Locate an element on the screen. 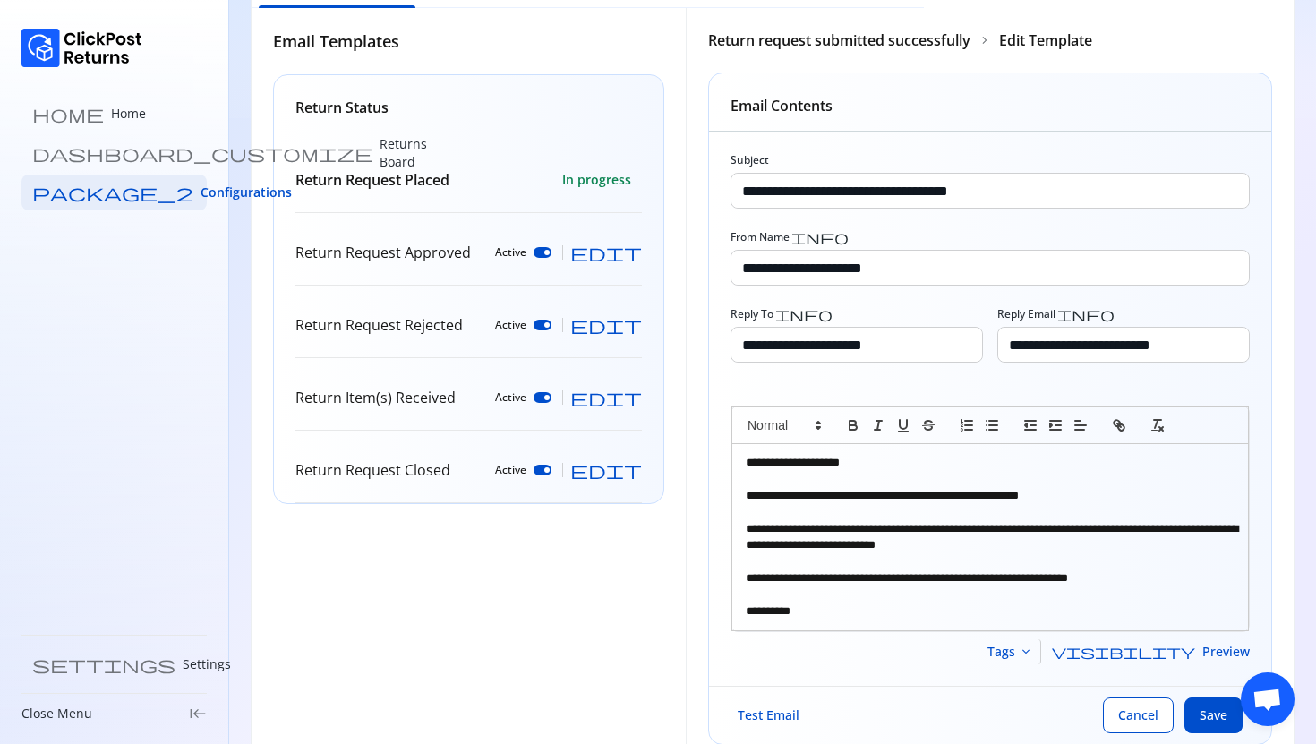  p: Settings is located at coordinates (207, 664).